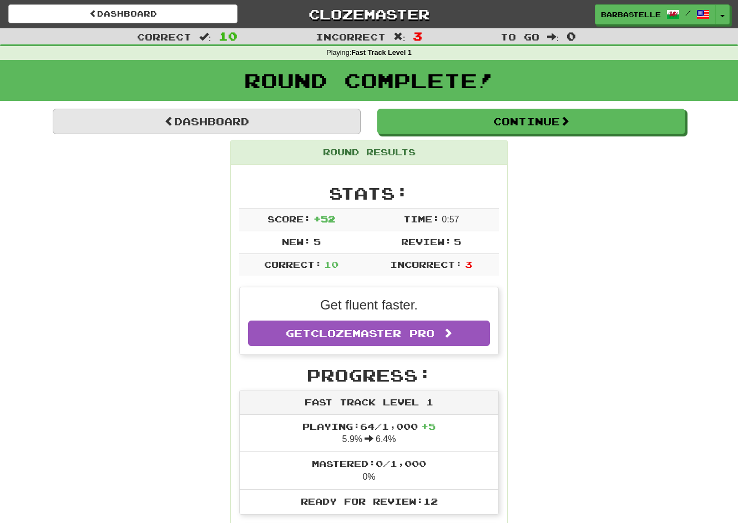 The height and width of the screenshot is (523, 738). Describe the element at coordinates (369, 153) in the screenshot. I see `div: Round Results` at that location.